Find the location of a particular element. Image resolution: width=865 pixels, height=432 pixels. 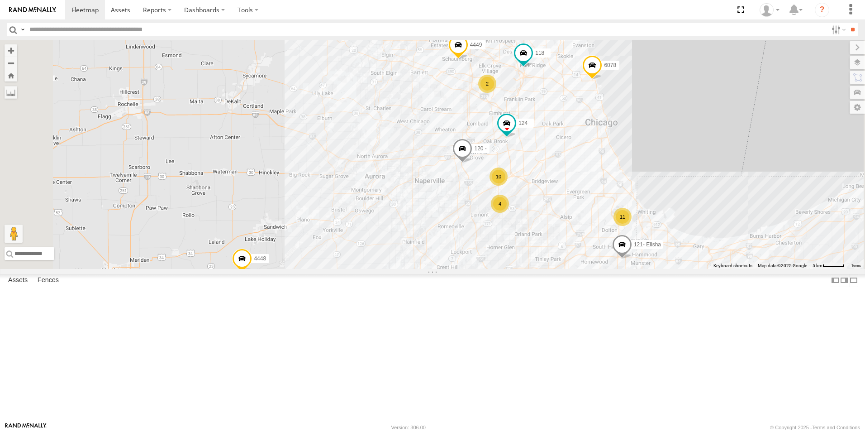

label: Hide Summary Table is located at coordinates (854, 280).